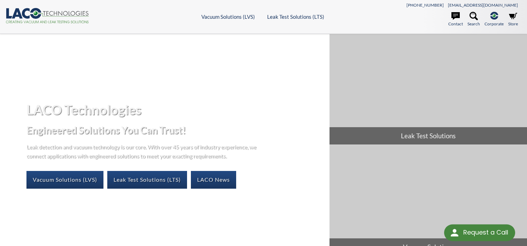  What do you see at coordinates (513, 19) in the screenshot?
I see `a: Store` at bounding box center [513, 19].